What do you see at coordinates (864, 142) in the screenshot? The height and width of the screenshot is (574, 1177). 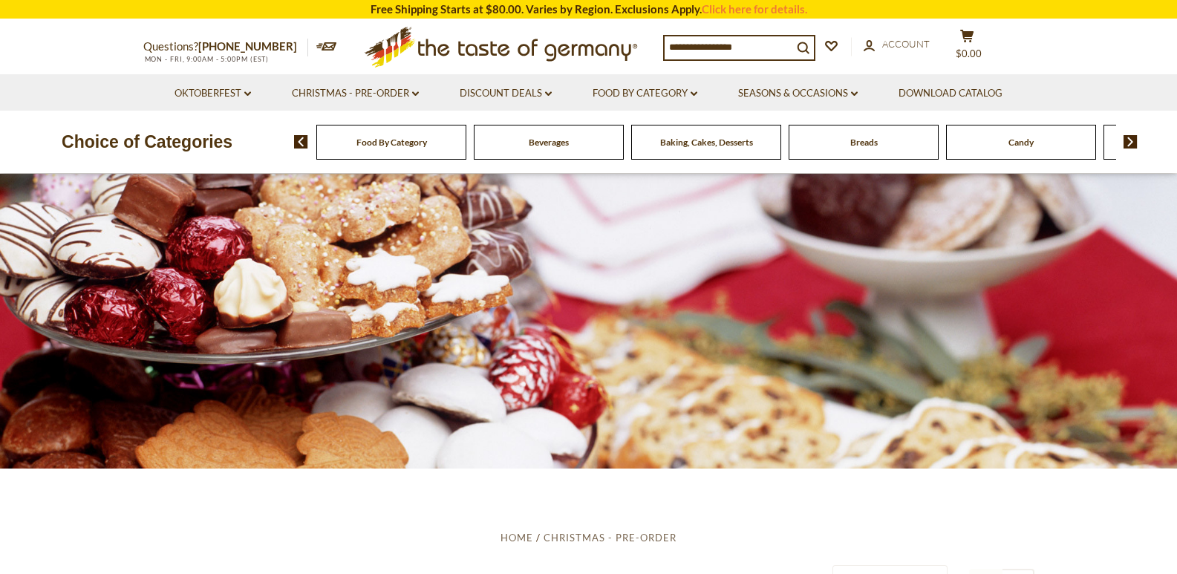 I see `span: Breads` at bounding box center [864, 142].